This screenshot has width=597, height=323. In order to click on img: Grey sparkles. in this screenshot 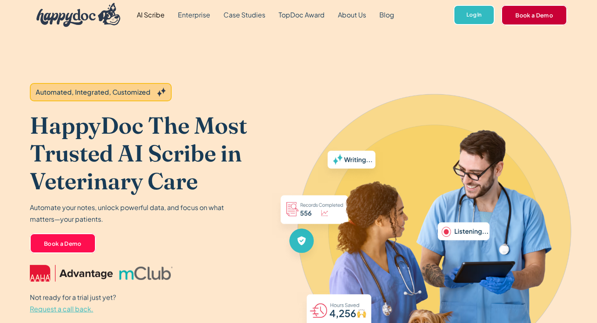, I will do `click(161, 92)`.